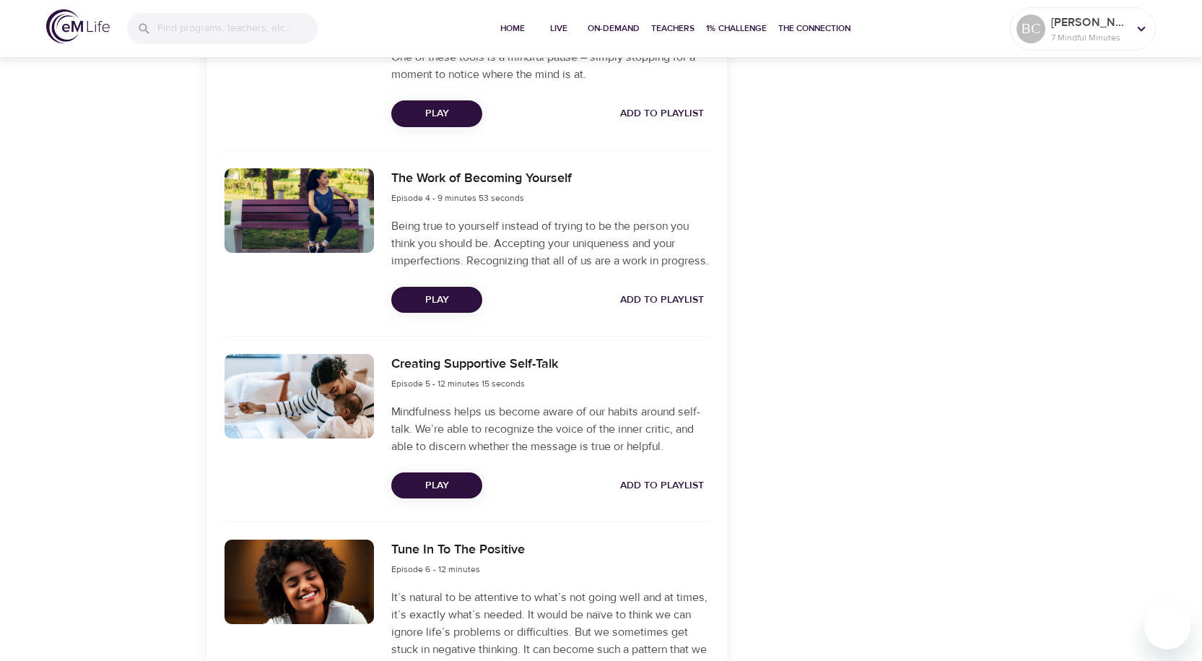 Image resolution: width=1202 pixels, height=661 pixels. I want to click on span: 1% Challenge, so click(736, 28).